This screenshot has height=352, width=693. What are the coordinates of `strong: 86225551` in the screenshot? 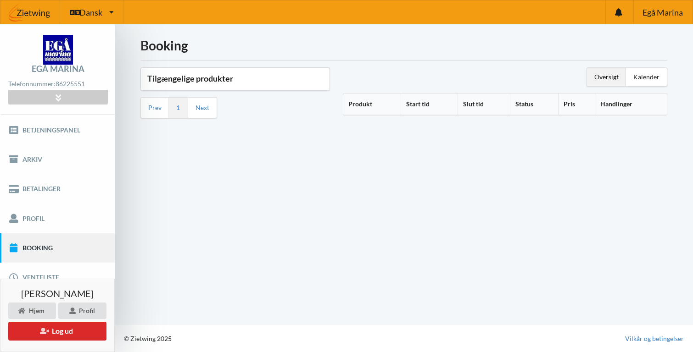 It's located at (70, 84).